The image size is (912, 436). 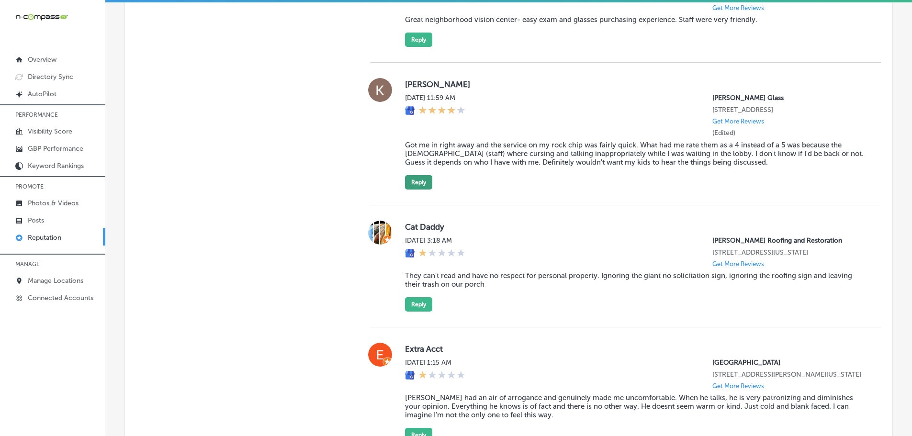 I want to click on p: Tanglewood Vision Center, so click(x=789, y=362).